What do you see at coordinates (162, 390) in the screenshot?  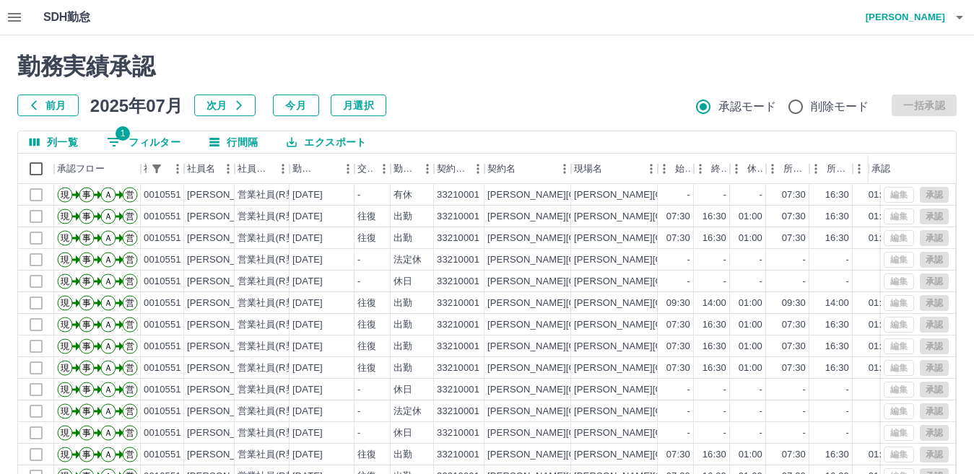 I see `div: 0010551` at bounding box center [162, 390].